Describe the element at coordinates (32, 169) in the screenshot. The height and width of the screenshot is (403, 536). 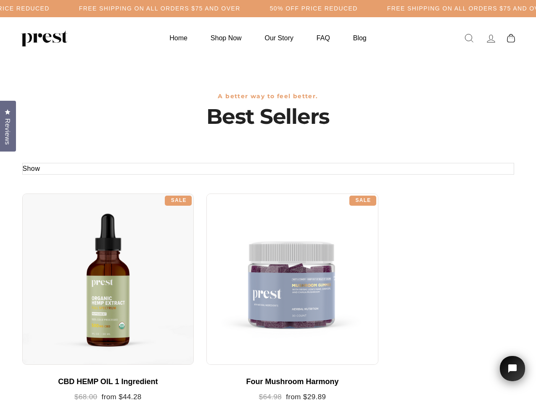
I see `button: Show` at that location.